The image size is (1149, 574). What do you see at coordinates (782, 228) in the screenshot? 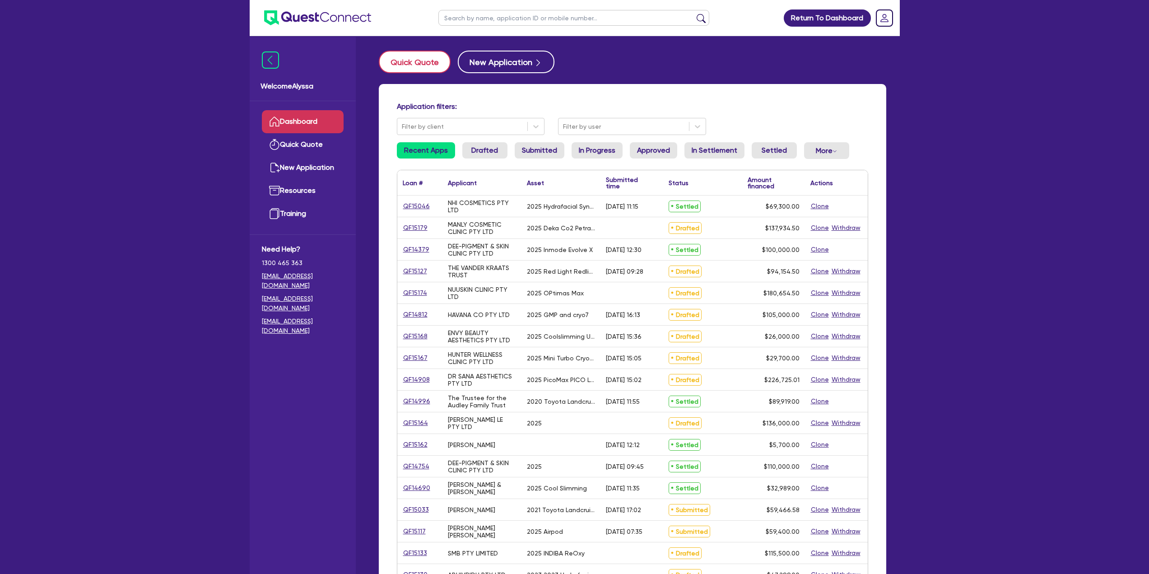
I see `span: $137,934.50` at bounding box center [782, 228].